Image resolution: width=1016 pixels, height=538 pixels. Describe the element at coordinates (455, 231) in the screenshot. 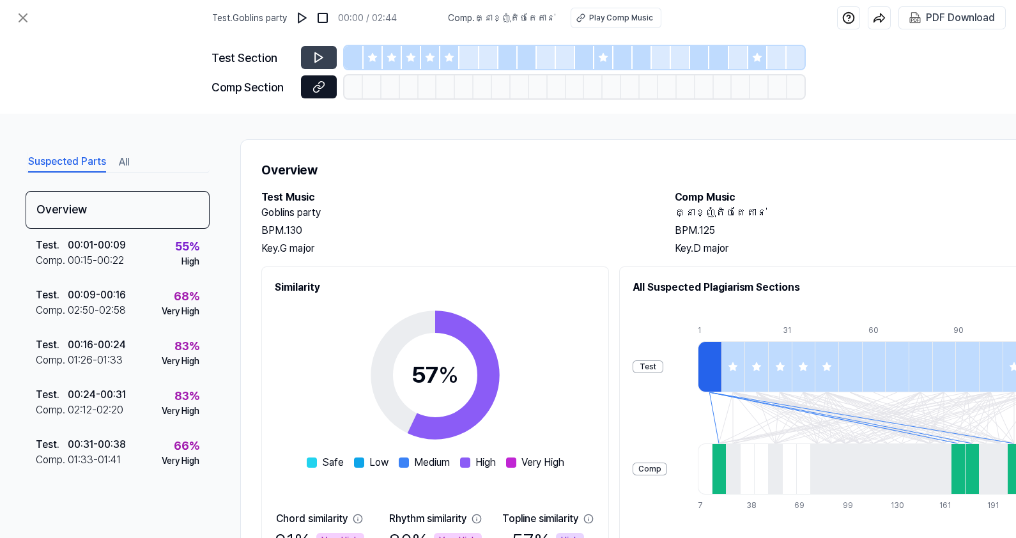

I see `div: BPM. 130` at that location.